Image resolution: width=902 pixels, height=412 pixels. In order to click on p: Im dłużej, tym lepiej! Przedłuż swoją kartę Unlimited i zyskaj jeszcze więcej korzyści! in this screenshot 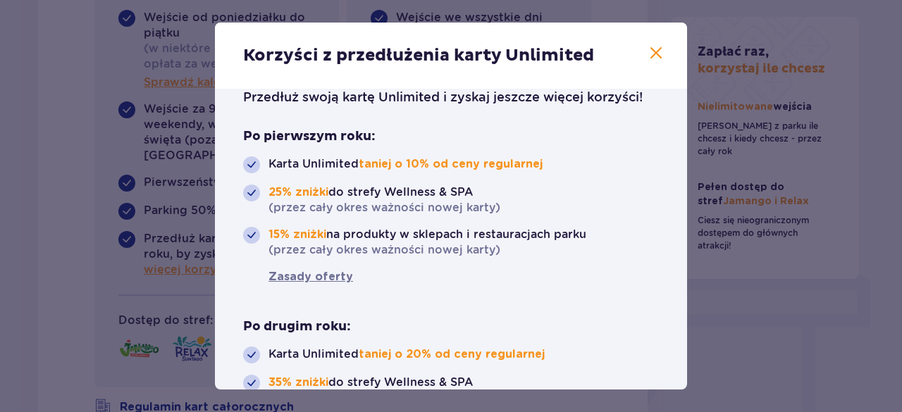, I will do `click(443, 89)`.